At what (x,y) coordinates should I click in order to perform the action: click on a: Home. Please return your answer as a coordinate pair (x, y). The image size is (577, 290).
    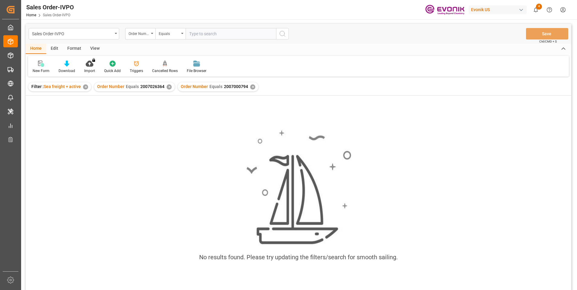
    Looking at the image, I should click on (31, 15).